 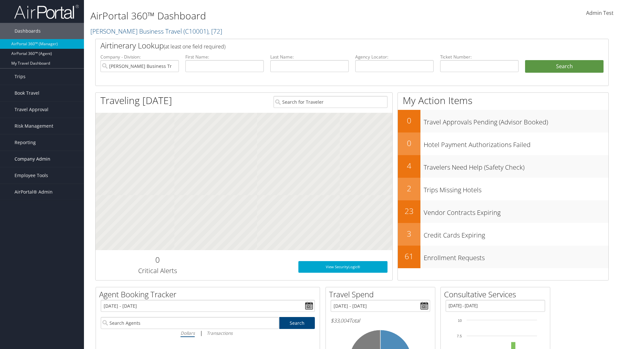 What do you see at coordinates (564, 67) in the screenshot?
I see `button: Search` at bounding box center [564, 67].